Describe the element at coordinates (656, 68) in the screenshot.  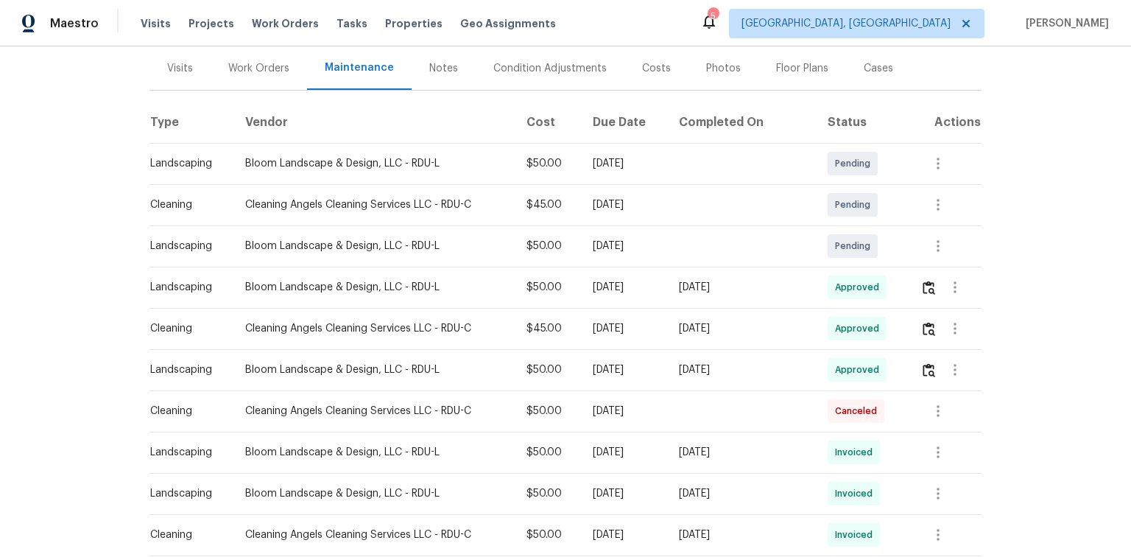
I see `div: Costs` at that location.